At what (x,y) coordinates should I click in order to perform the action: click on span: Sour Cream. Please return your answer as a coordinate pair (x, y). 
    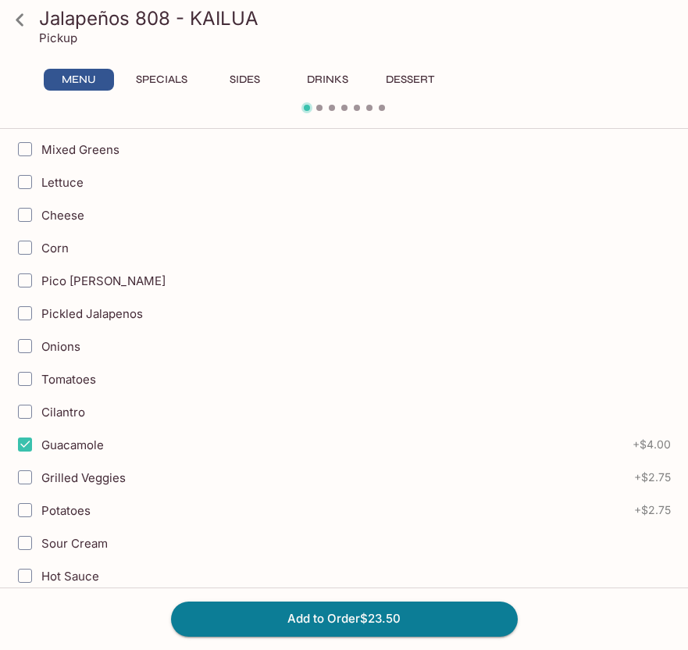
    Looking at the image, I should click on (74, 543).